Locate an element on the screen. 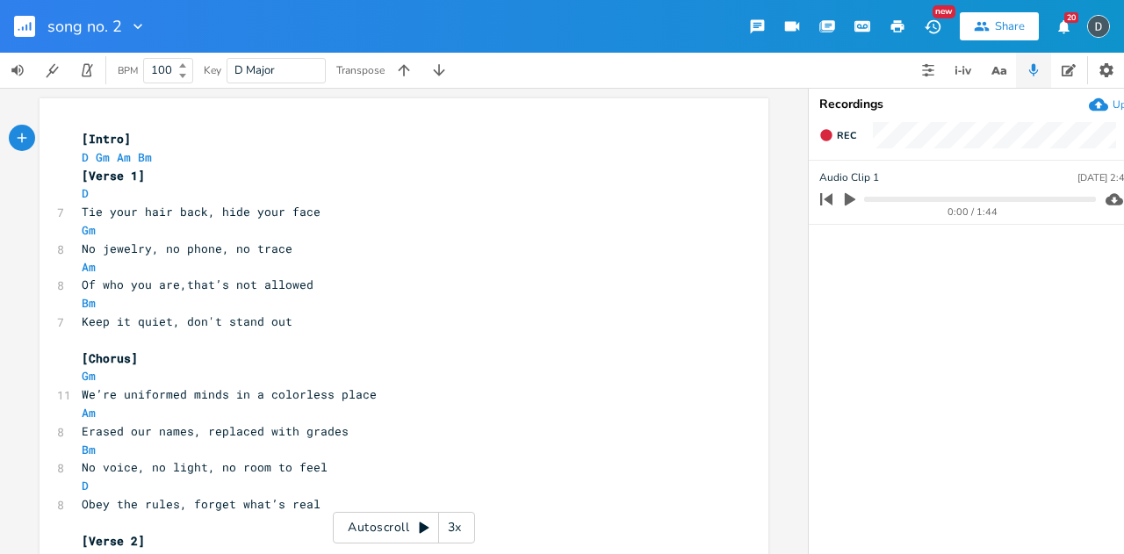 The image size is (1124, 554). div: Transpose is located at coordinates (360, 70).